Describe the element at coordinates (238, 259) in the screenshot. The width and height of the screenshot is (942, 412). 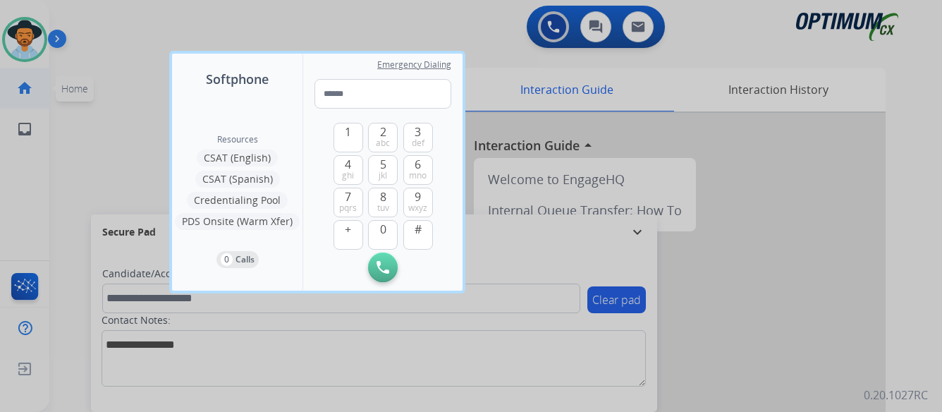
I see `button: 0Calls` at that location.